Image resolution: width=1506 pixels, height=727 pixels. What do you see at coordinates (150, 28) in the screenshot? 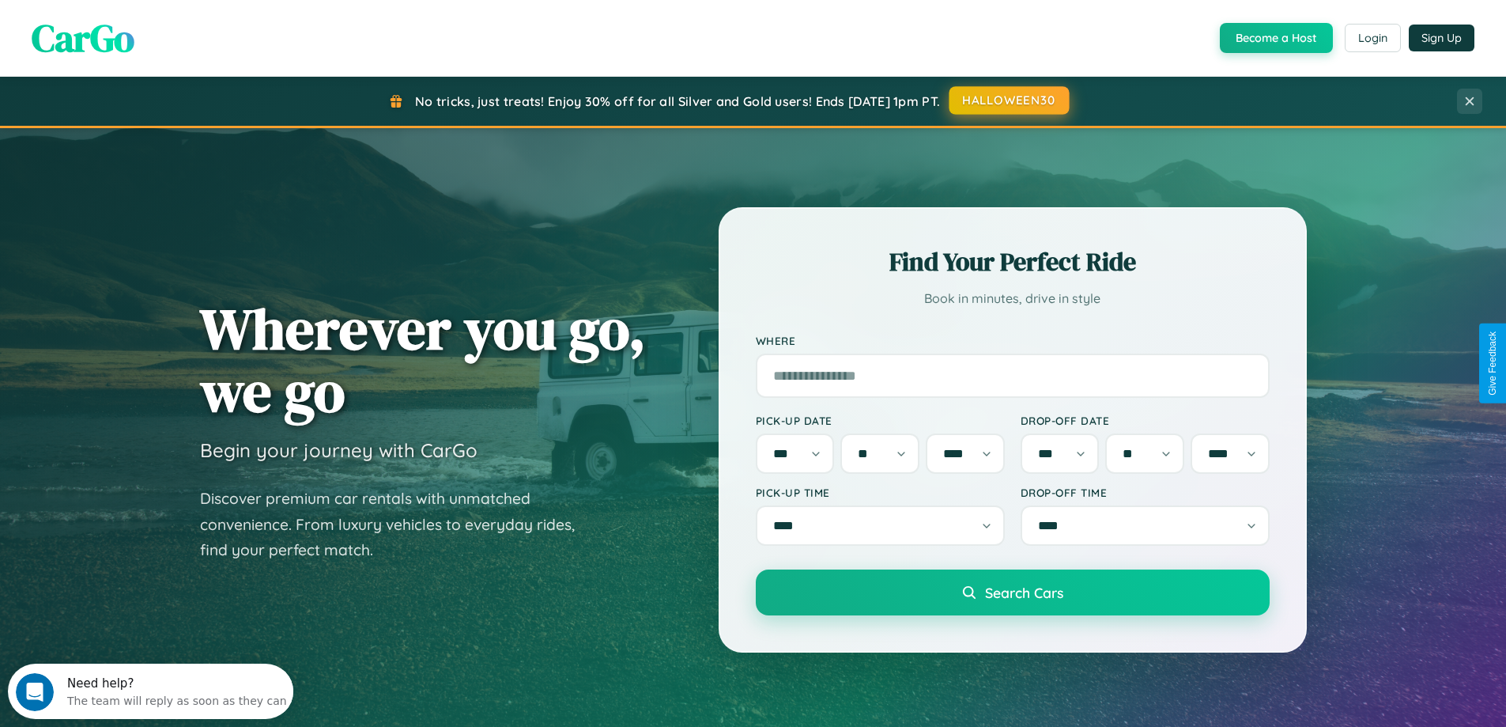
I see `div: Open Intercom Messenger` at bounding box center [150, 28].